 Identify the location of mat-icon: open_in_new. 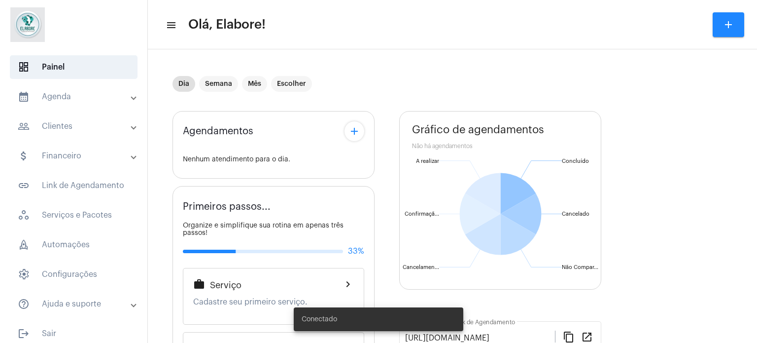
(587, 336).